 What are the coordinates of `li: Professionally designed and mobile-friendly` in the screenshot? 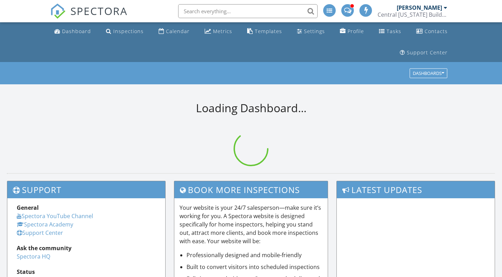 It's located at (255, 255).